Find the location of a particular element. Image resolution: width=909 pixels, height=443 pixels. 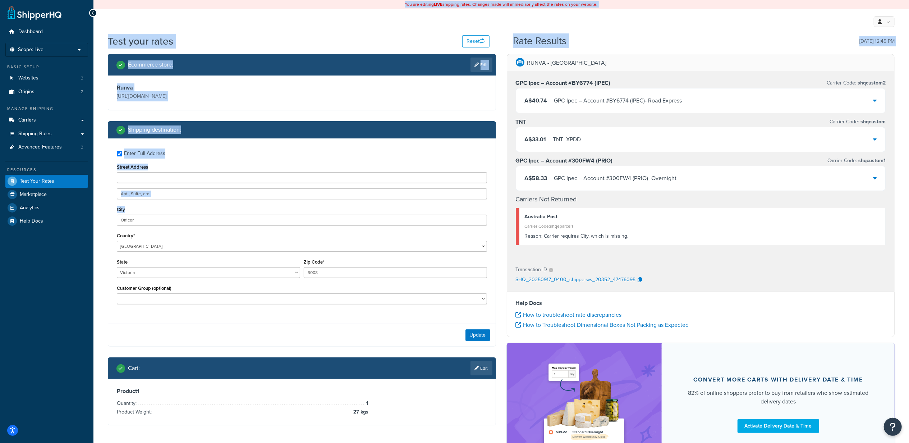

a: Activate Delivery Date & Time is located at coordinates (778, 426).